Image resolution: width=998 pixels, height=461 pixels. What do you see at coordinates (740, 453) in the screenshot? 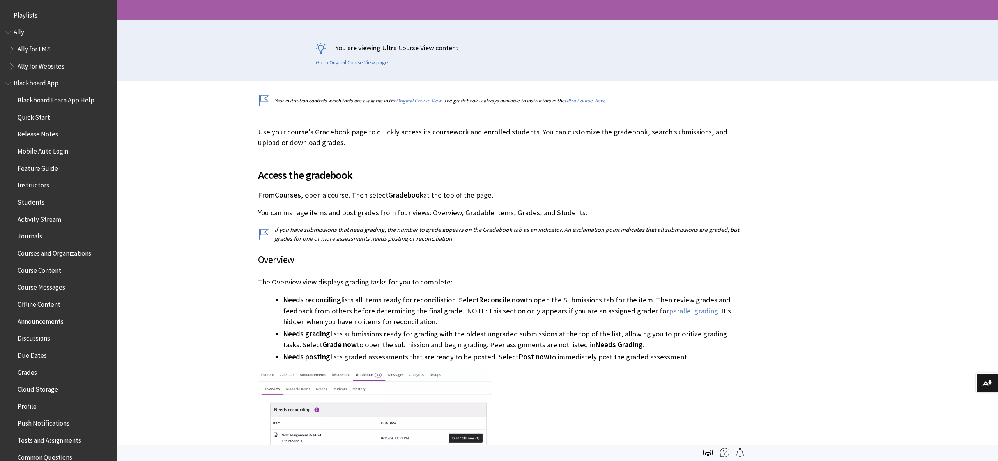
I see `img: Follow this page` at bounding box center [740, 453].